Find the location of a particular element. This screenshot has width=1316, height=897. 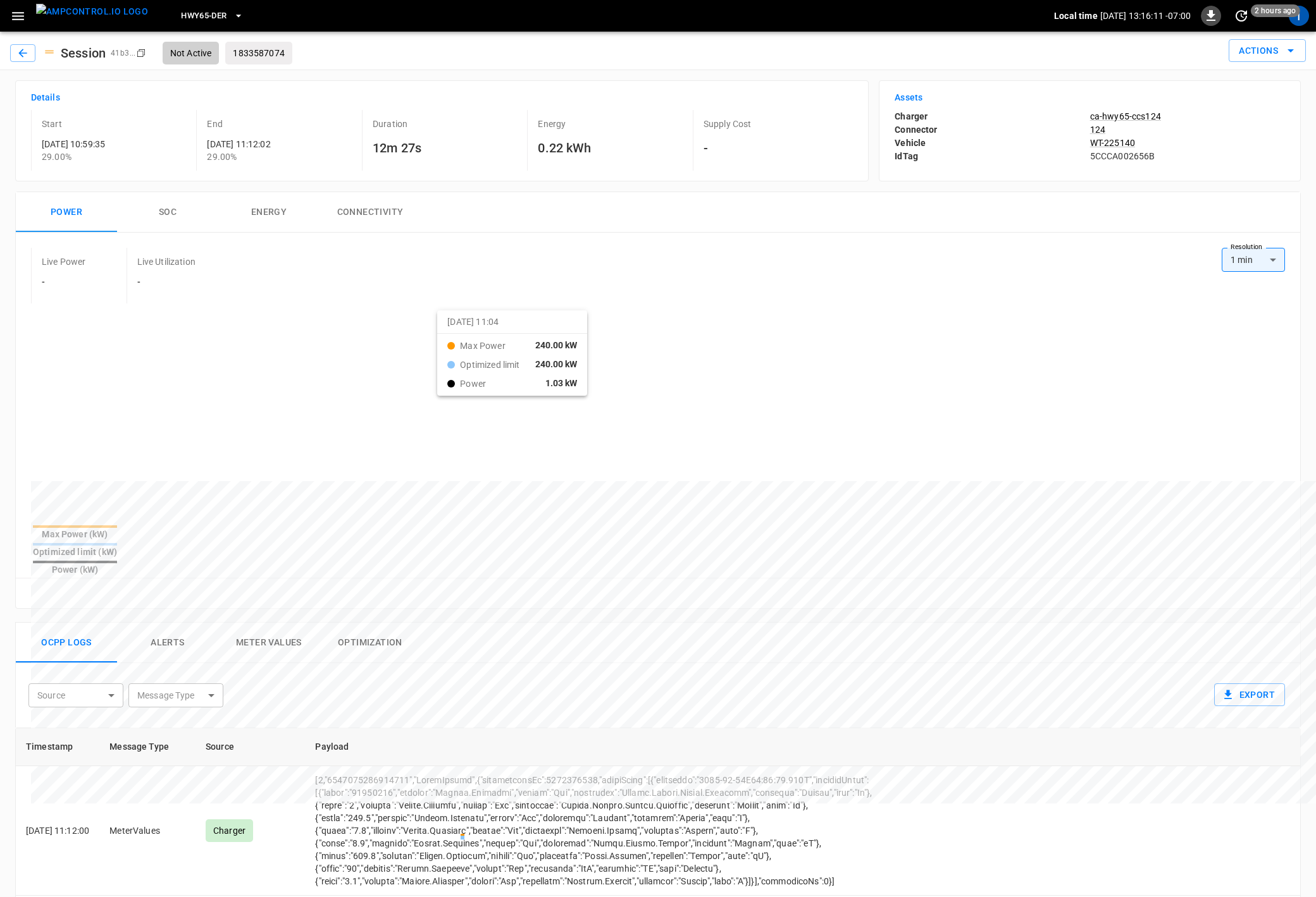

p: 124 is located at coordinates (1187, 130).